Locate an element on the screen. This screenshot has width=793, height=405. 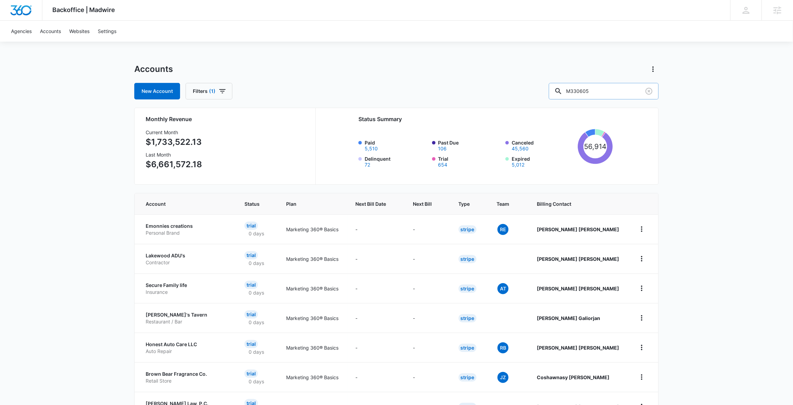
h1: Accounts is located at coordinates (154, 69).